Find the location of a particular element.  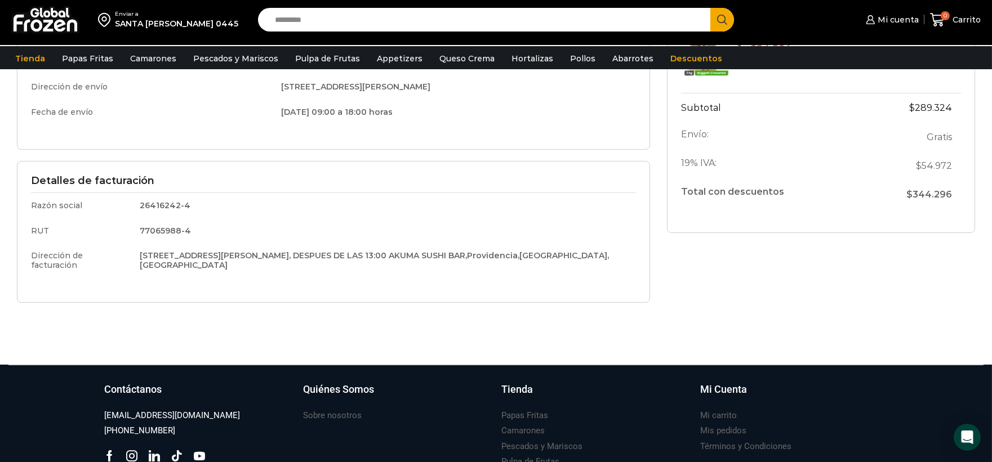

th: 19% IVA: is located at coordinates (769, 166).